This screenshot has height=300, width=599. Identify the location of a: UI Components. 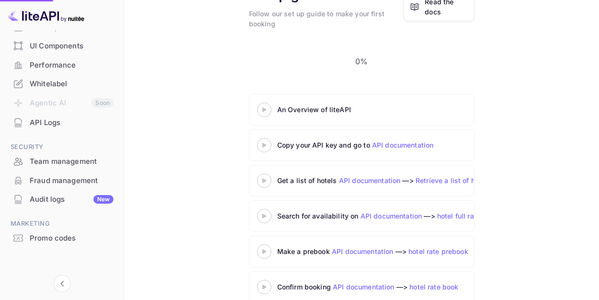
(62, 45).